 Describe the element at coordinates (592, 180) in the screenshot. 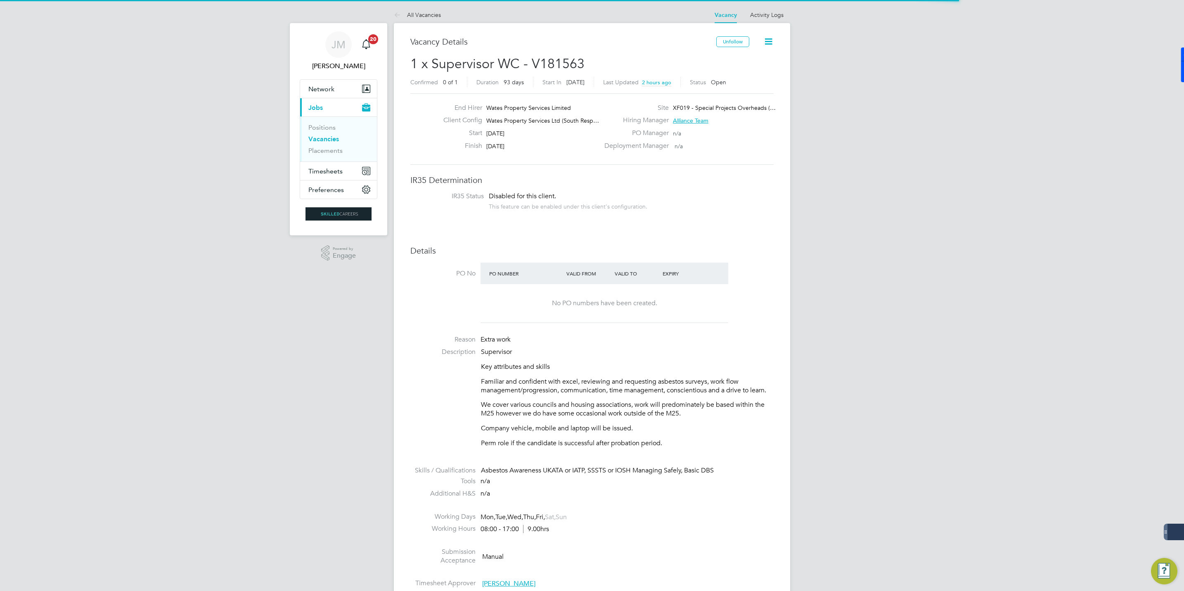

I see `h3: IR35 Determination` at that location.